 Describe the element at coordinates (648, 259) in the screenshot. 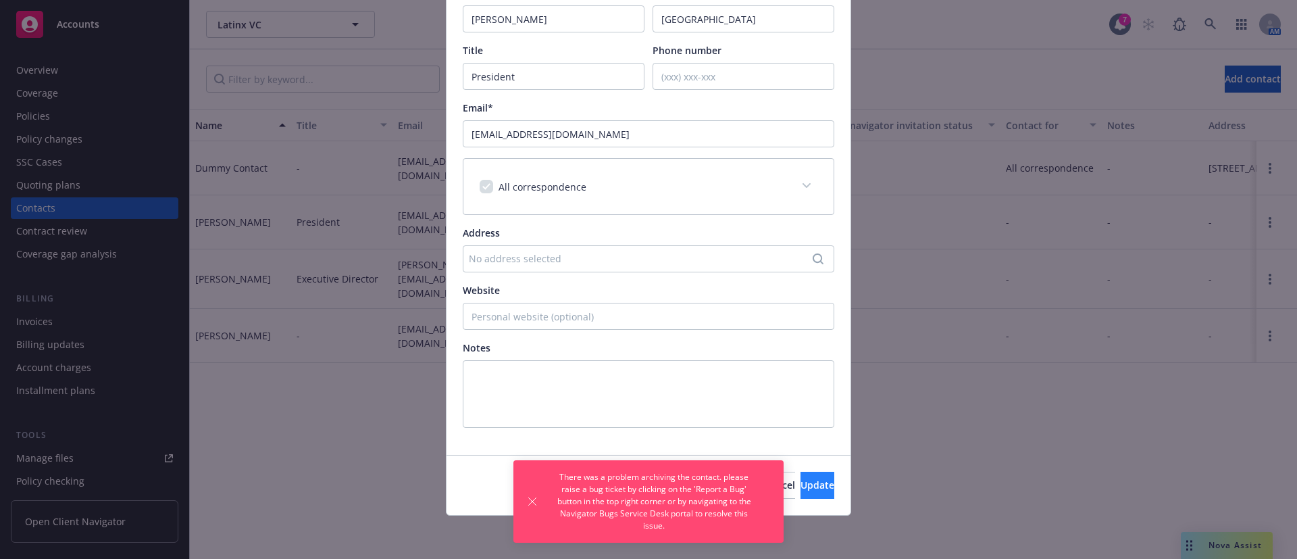

I see `button: No address selected` at that location.